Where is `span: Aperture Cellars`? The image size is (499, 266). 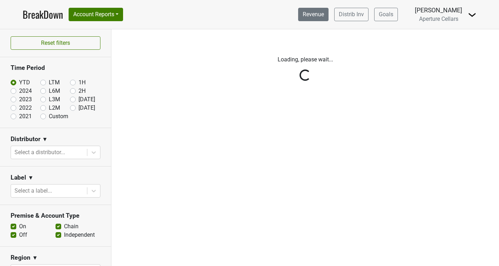
span: Aperture Cellars is located at coordinates (438, 19).